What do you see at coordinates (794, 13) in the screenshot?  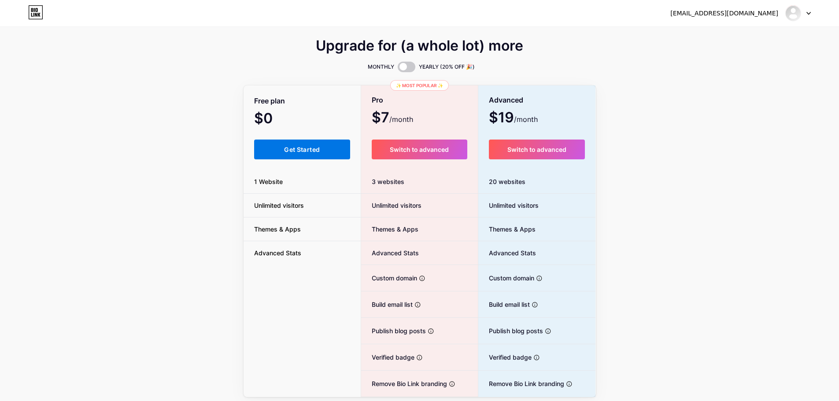 I see `img: leahsskincare` at bounding box center [794, 13].